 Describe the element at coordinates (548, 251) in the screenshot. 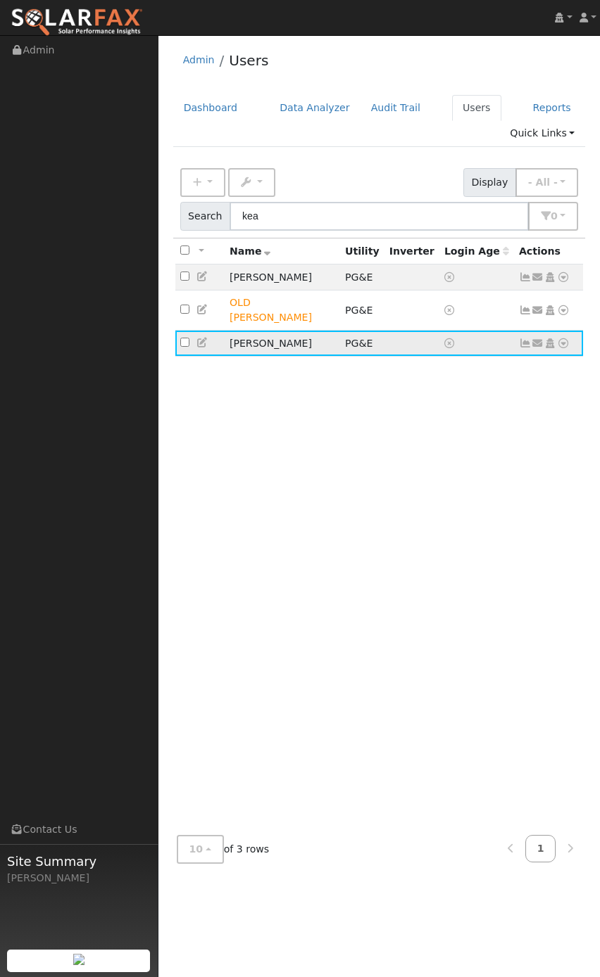

I see `div: Actions` at that location.